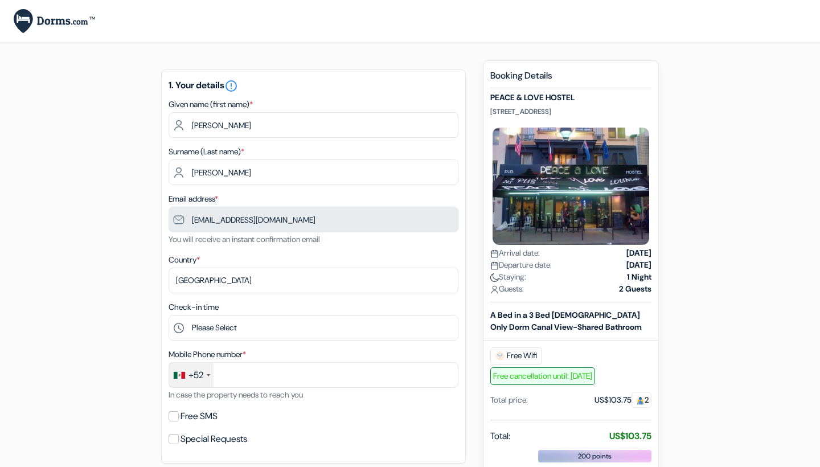 Image resolution: width=820 pixels, height=467 pixels. Describe the element at coordinates (639, 277) in the screenshot. I see `strong: 1 Night` at that location.